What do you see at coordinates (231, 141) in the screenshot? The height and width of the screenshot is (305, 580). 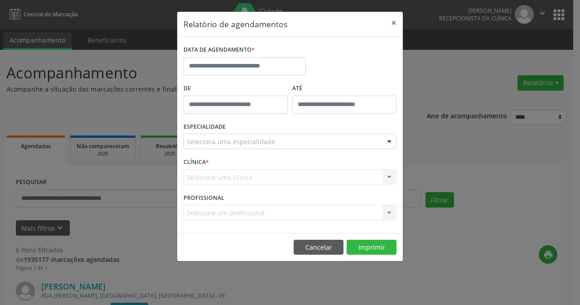 I see `span: Seleciona uma especialidade` at bounding box center [231, 141].